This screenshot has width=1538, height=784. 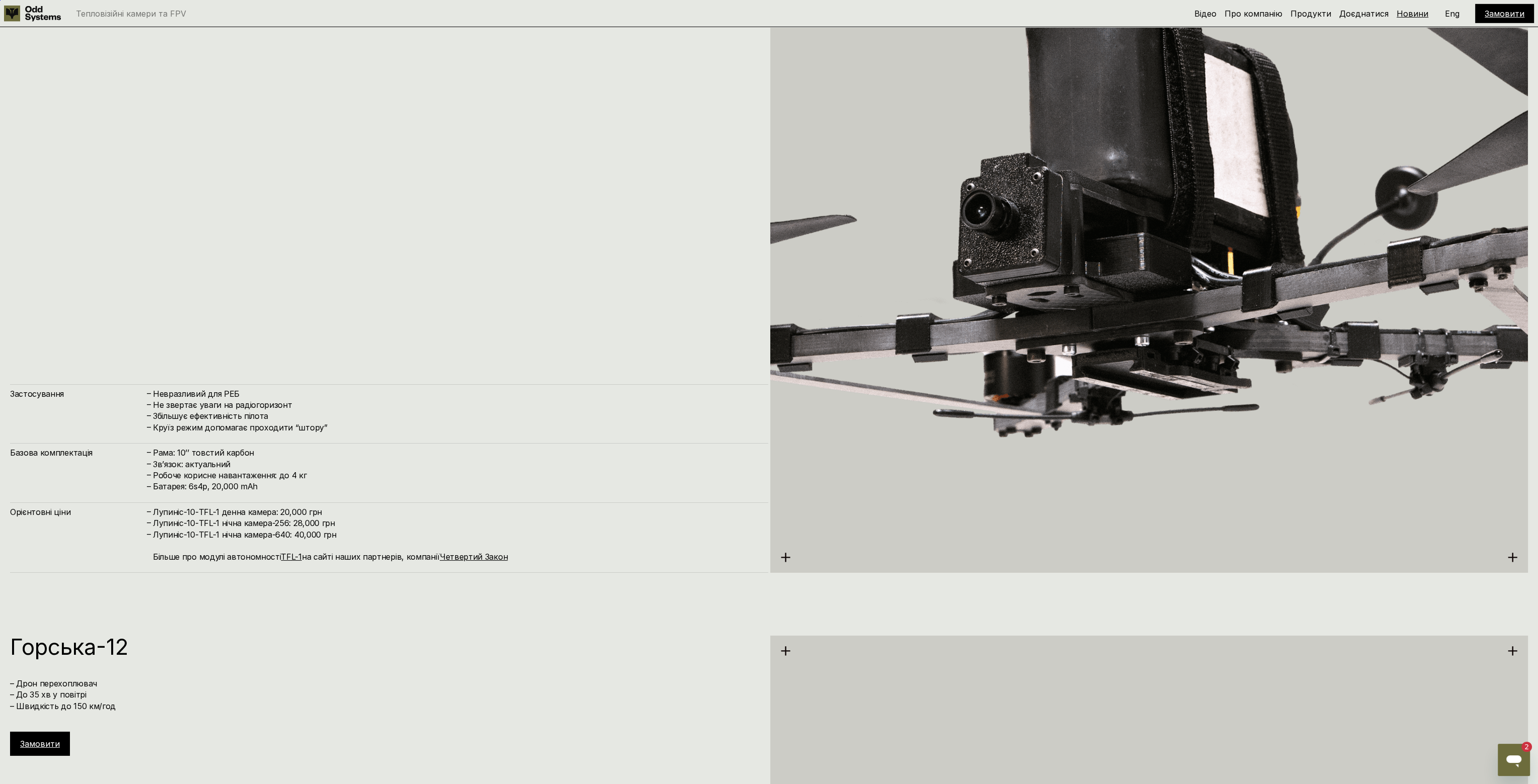 What do you see at coordinates (384, 695) in the screenshot?
I see `h4: – Дрон перехоплювач – До 35 хв у повітрі – Швидкість до 150 км/год` at bounding box center [384, 695].